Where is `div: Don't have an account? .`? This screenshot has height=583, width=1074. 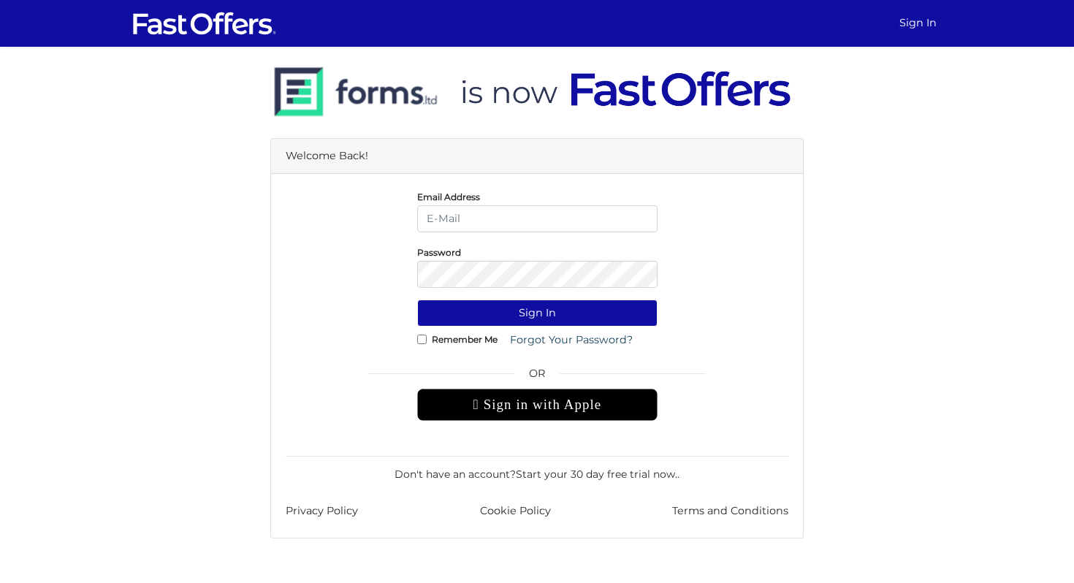
div: Don't have an account? . is located at coordinates (537, 469).